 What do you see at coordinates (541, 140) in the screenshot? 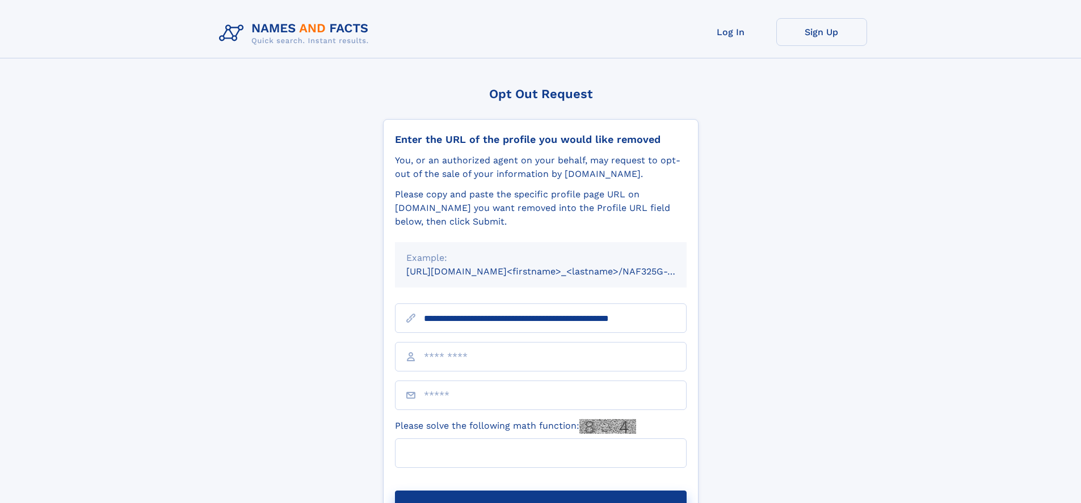
I see `div: Enter the URL of the profile you would like removed` at bounding box center [541, 140].